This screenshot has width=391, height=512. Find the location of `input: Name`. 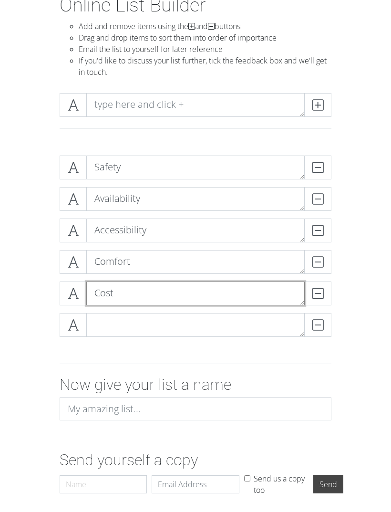

input: Name is located at coordinates (103, 484).